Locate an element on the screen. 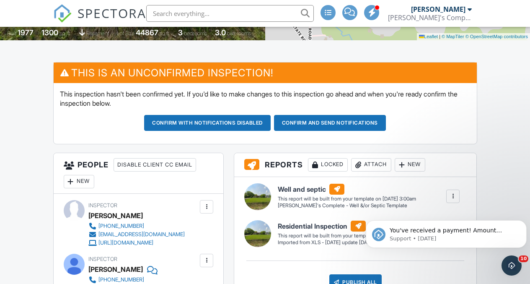 The width and height of the screenshot is (530, 284). a: Leaflet is located at coordinates (428, 36).